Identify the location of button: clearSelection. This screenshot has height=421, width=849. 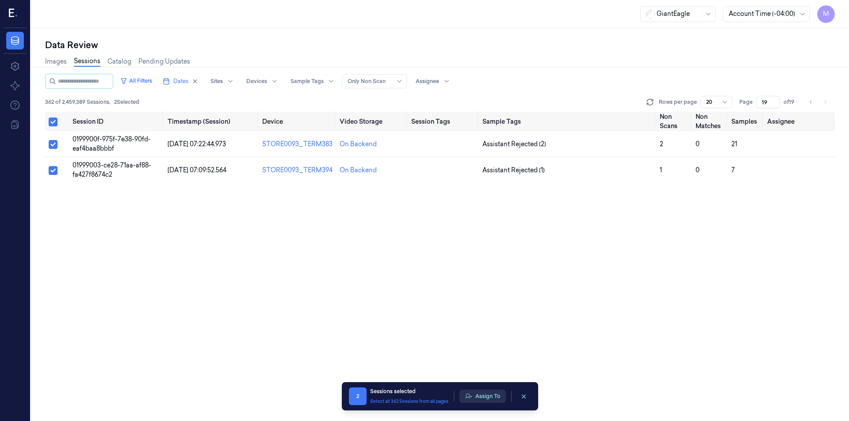
(524, 396).